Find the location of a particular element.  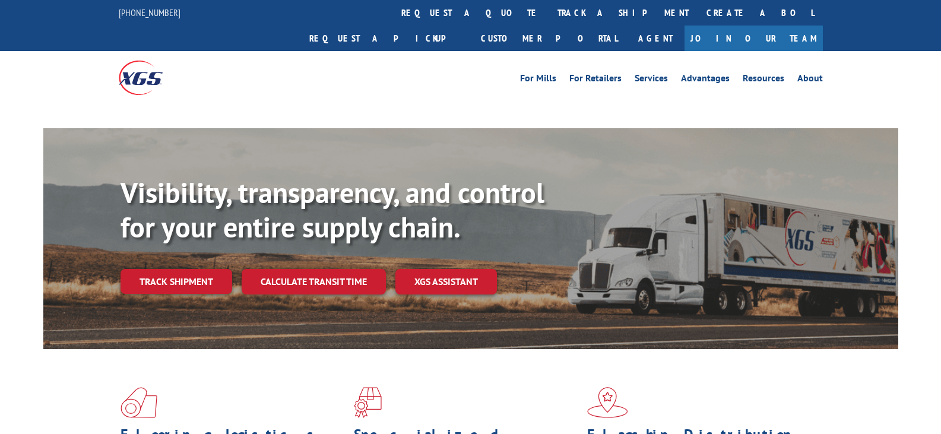

a: Agent is located at coordinates (656, 38).